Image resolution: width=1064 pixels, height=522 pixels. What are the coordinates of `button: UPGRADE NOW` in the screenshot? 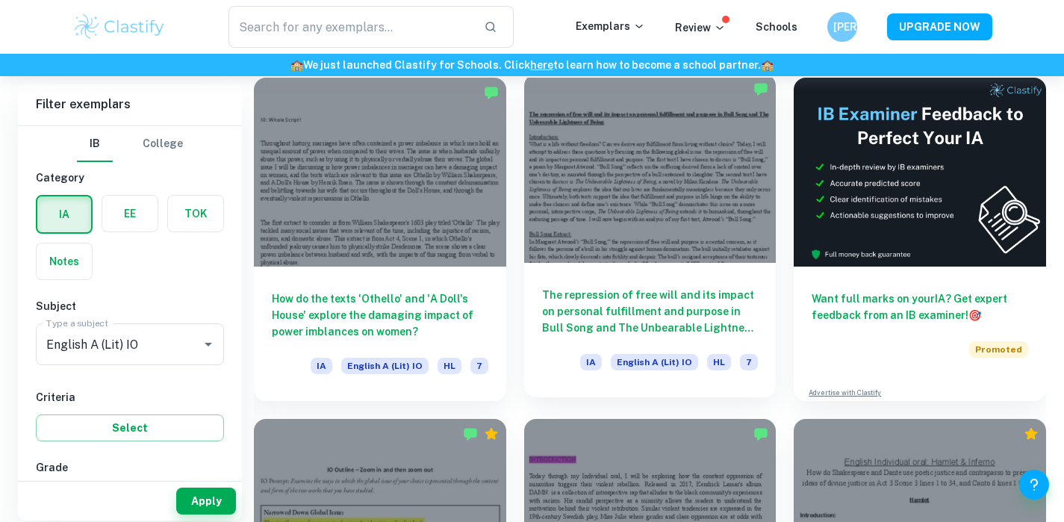 It's located at (939, 27).